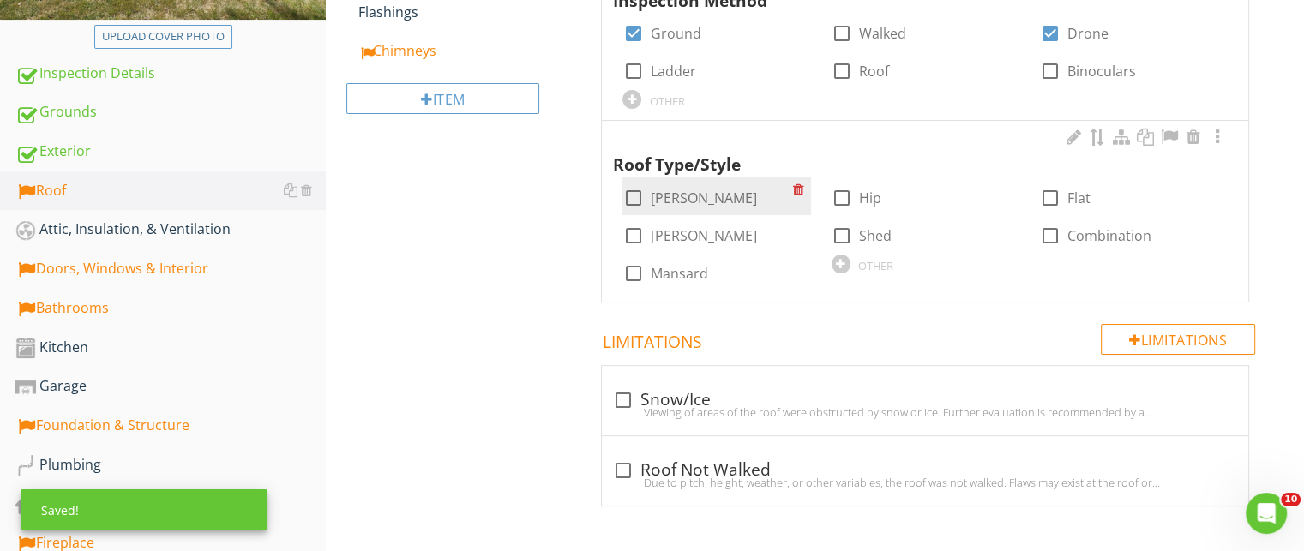  I want to click on div: Roof, so click(171, 191).